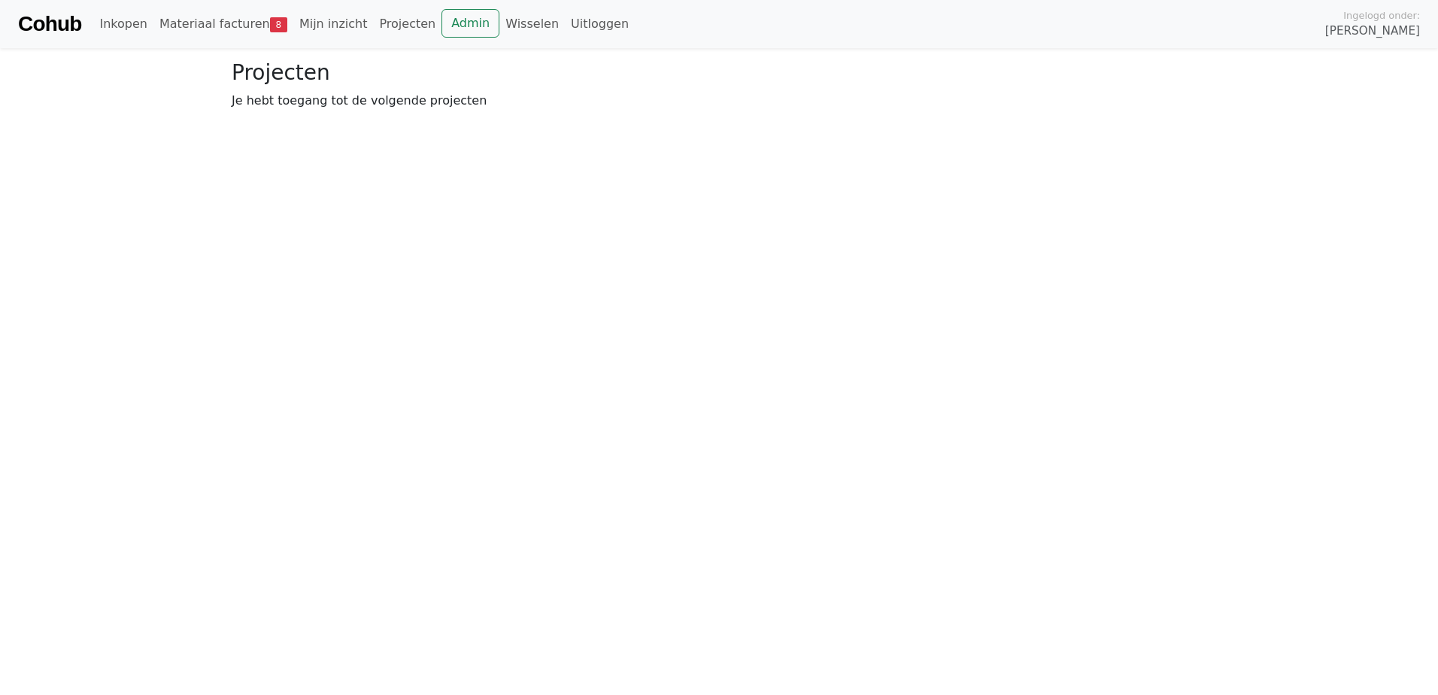  I want to click on a: Uitloggen, so click(600, 24).